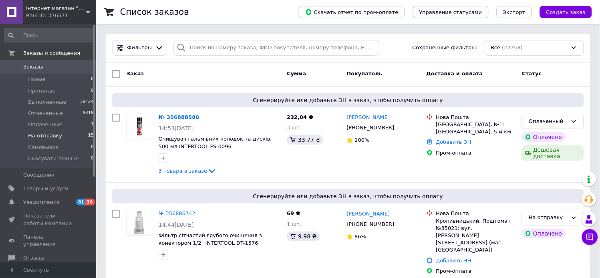  I want to click on span: 3 товара в заказе, so click(183, 171).